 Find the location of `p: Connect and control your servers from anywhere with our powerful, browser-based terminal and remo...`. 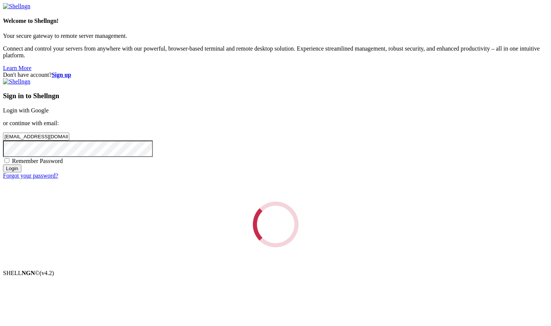

p: Connect and control your servers from anywhere with our powerful, browser-based terminal and remo... is located at coordinates (275, 52).